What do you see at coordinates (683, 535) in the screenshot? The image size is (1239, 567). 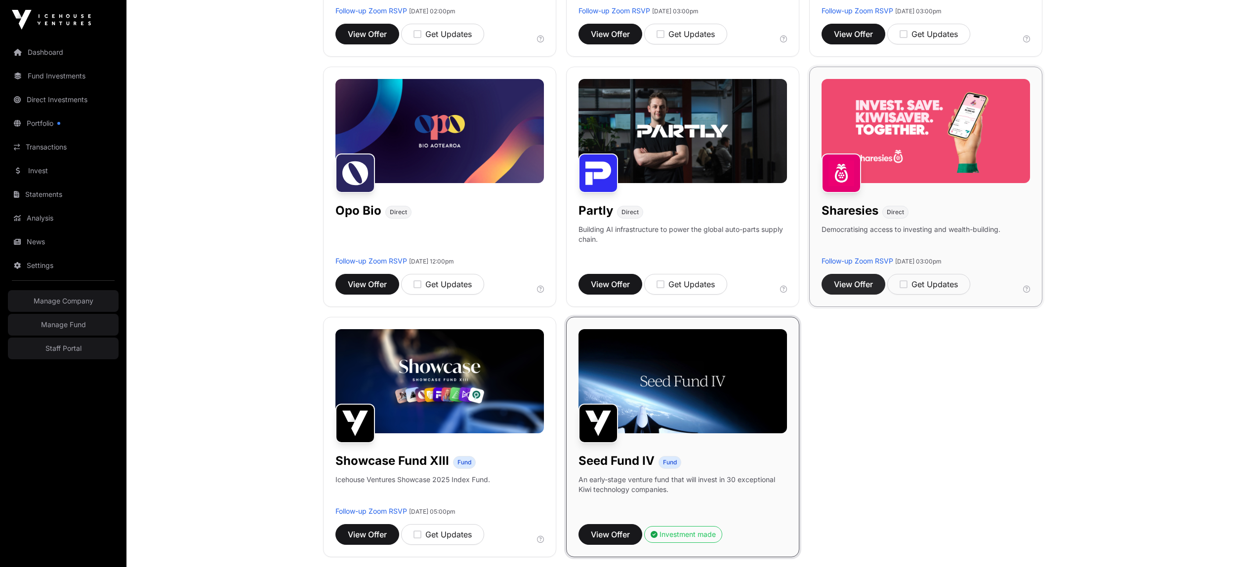 I see `button: Investment made` at bounding box center [683, 535].